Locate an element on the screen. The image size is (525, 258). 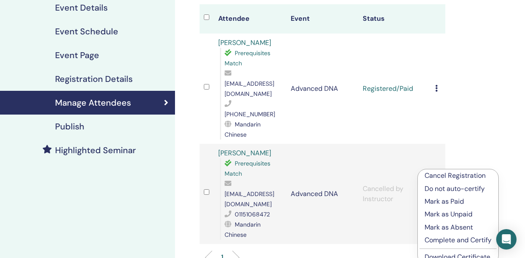
h4: Publish is located at coordinates (70, 126).